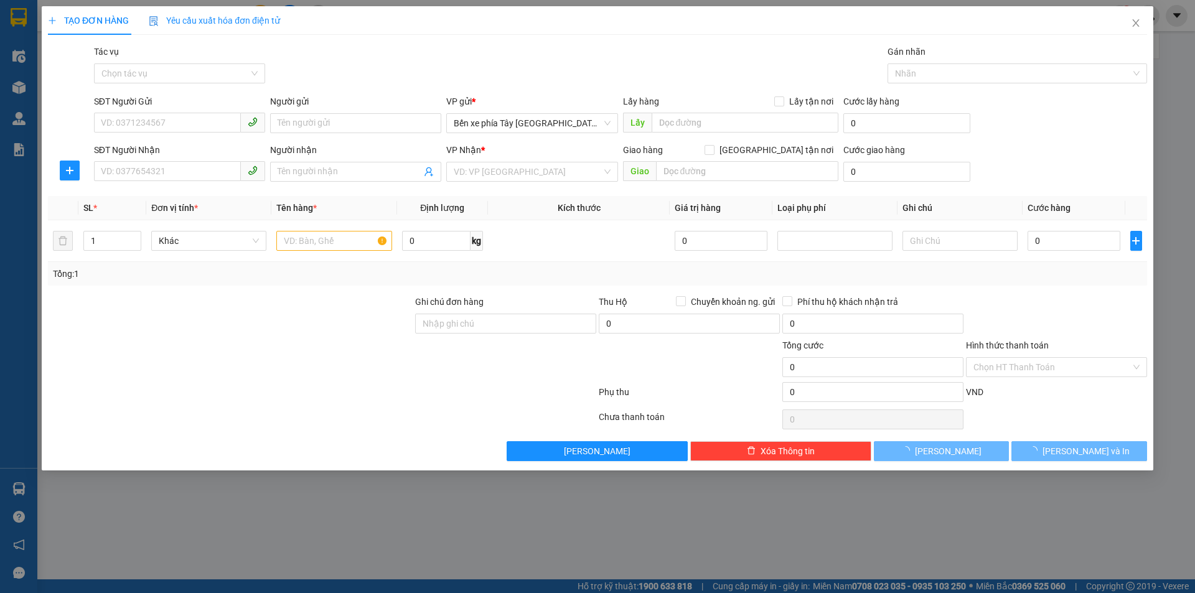  I want to click on span: Khác, so click(209, 241).